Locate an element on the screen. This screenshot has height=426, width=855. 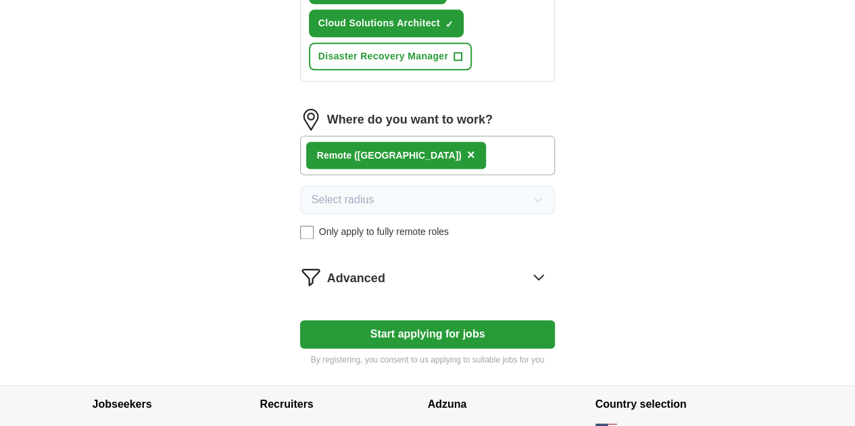
button: Start applying for jobs is located at coordinates (428, 334).